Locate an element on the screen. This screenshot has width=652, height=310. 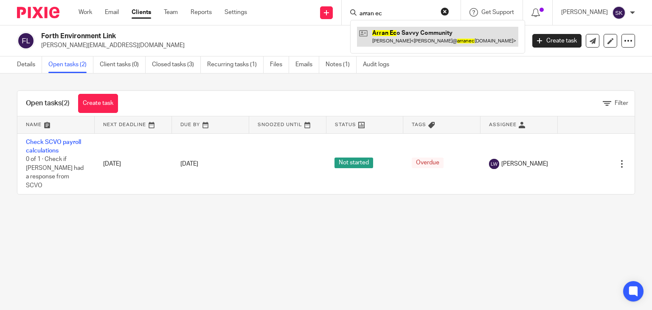
a: Work is located at coordinates (85, 12).